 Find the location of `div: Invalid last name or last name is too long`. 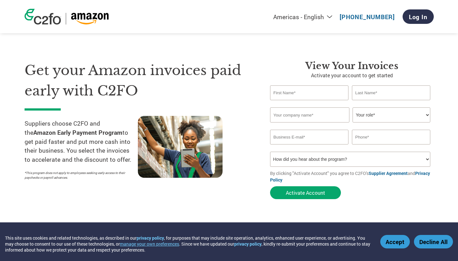

div: Invalid last name or last name is too long is located at coordinates (391, 103).